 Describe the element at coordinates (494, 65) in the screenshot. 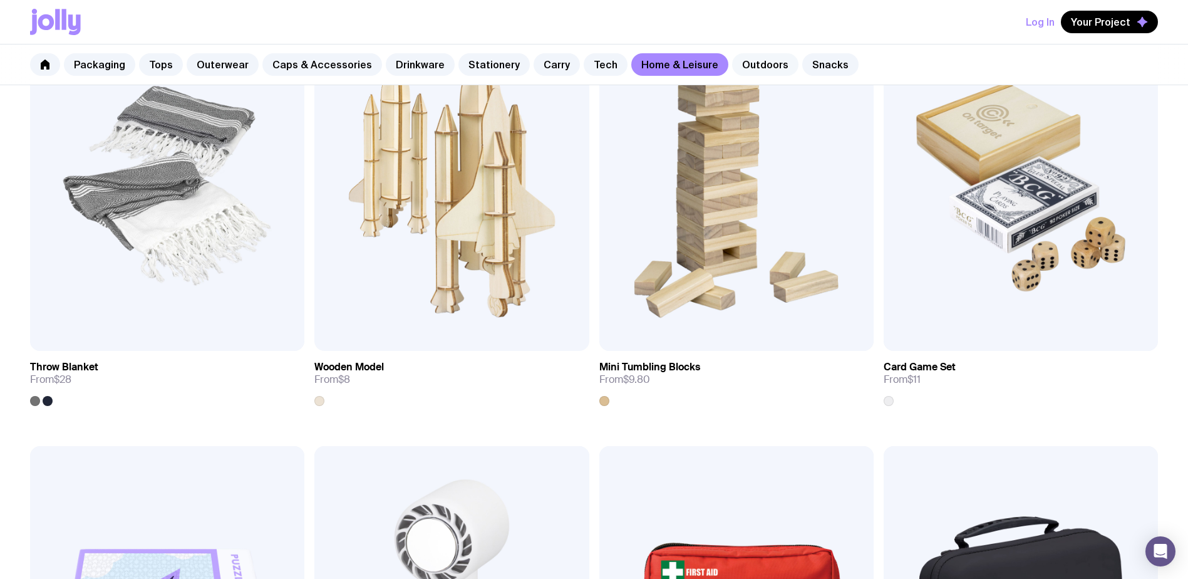

I see `a: Stationery` at that location.